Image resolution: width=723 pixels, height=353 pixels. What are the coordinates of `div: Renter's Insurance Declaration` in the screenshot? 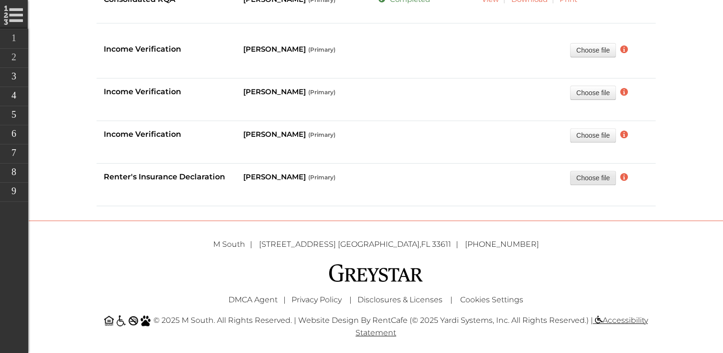 It's located at (166, 180).